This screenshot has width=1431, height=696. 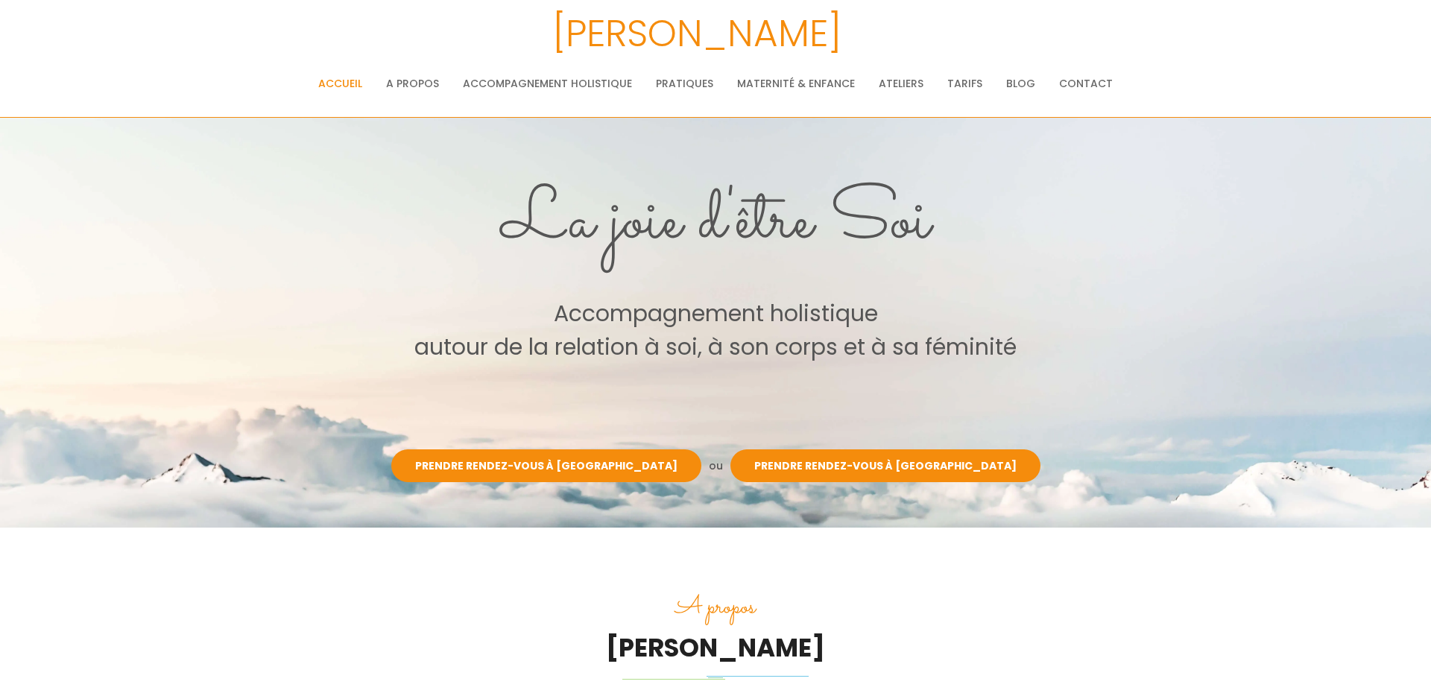 What do you see at coordinates (965, 84) in the screenshot?
I see `a: Tarifs` at bounding box center [965, 84].